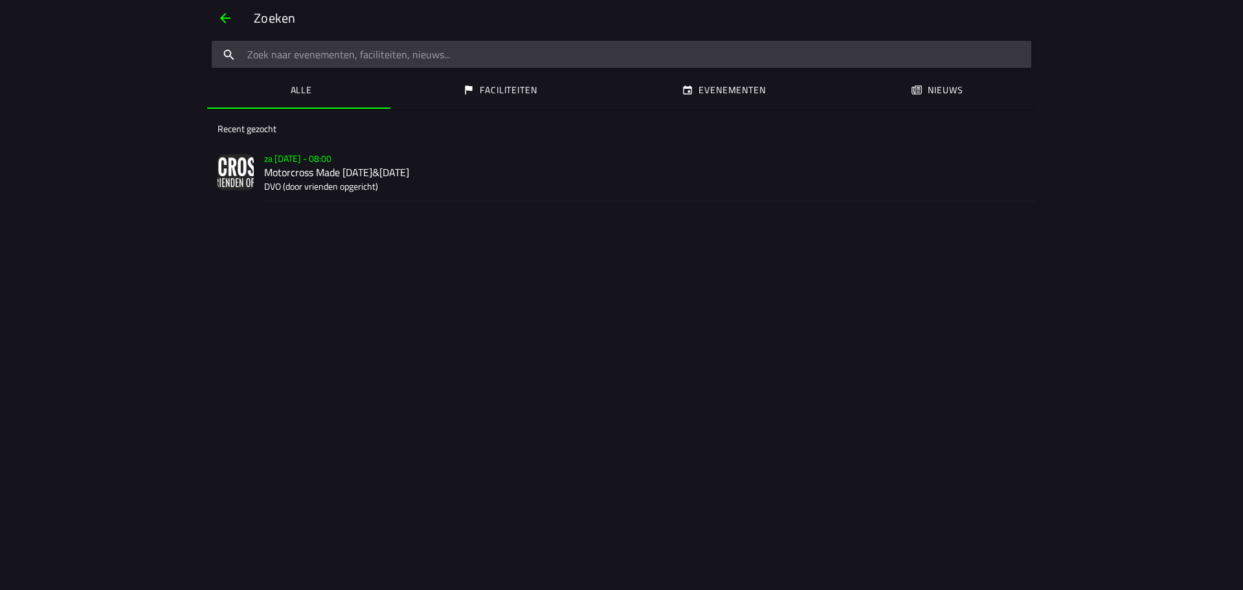  What do you see at coordinates (469, 90) in the screenshot?
I see `ion-icon: flag` at bounding box center [469, 90].